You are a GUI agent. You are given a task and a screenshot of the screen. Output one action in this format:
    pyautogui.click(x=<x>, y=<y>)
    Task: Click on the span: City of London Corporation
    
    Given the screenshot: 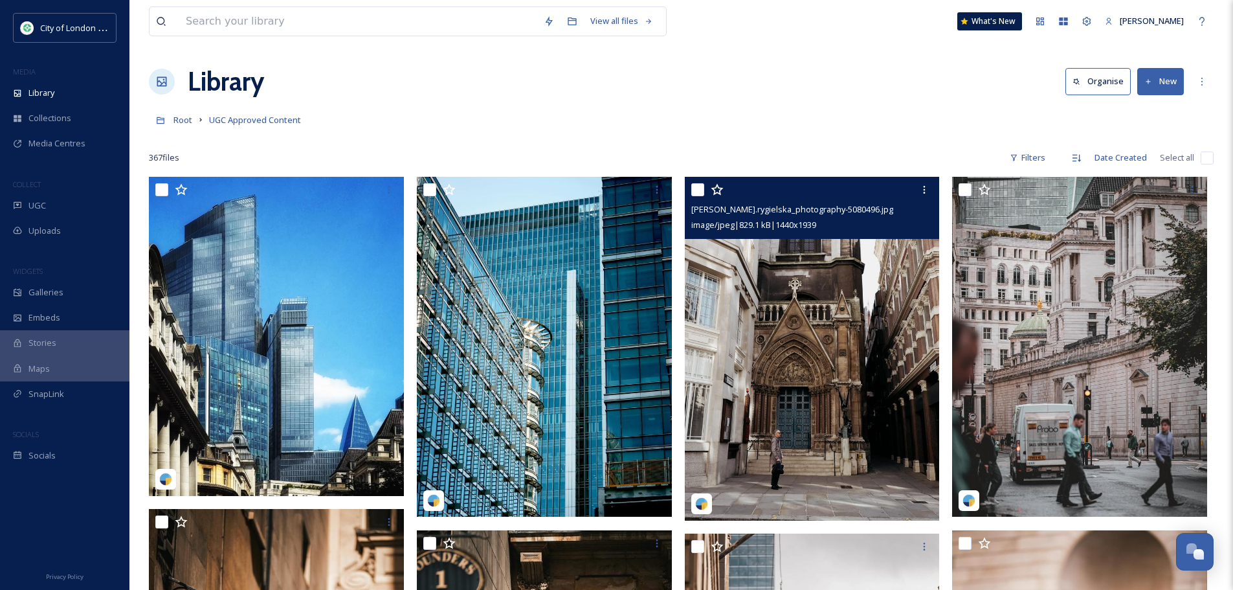 What is the action you would take?
    pyautogui.click(x=92, y=27)
    